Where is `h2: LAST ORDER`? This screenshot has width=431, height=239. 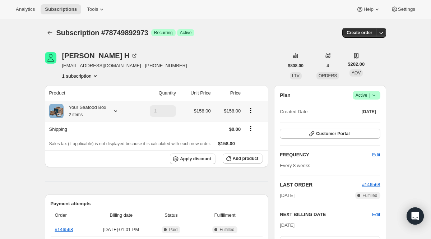
h2: LAST ORDER is located at coordinates (321, 185).